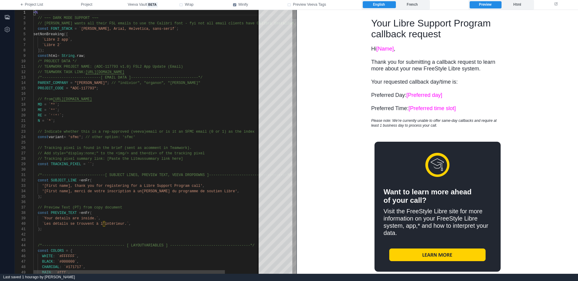  Describe the element at coordinates (20, 246) in the screenshot. I see `div: 44` at that location.